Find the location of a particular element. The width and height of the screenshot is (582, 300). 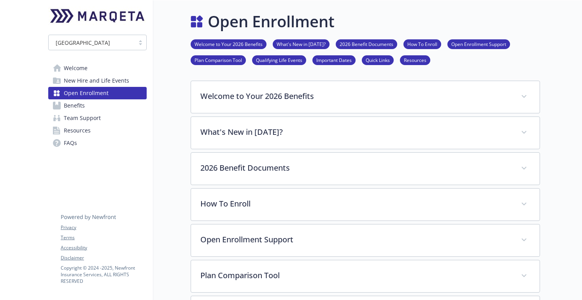

a: Benefits is located at coordinates (97, 105).